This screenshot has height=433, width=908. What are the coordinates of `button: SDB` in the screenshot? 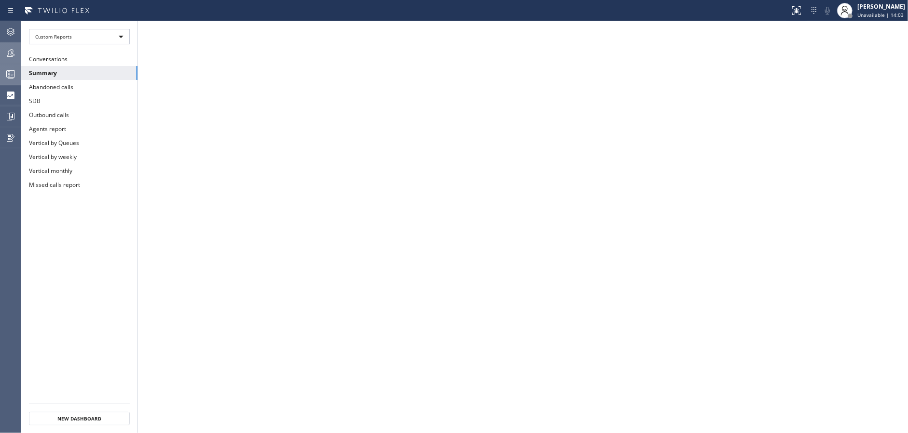 It's located at (79, 101).